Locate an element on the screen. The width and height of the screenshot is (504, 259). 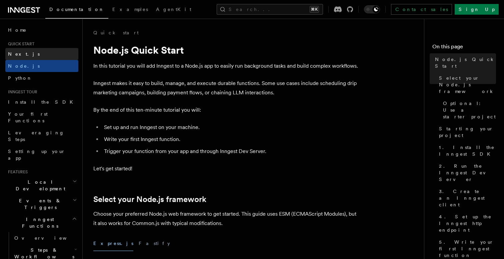
a: 2. Run the Inngest Dev Server is located at coordinates (466, 173).